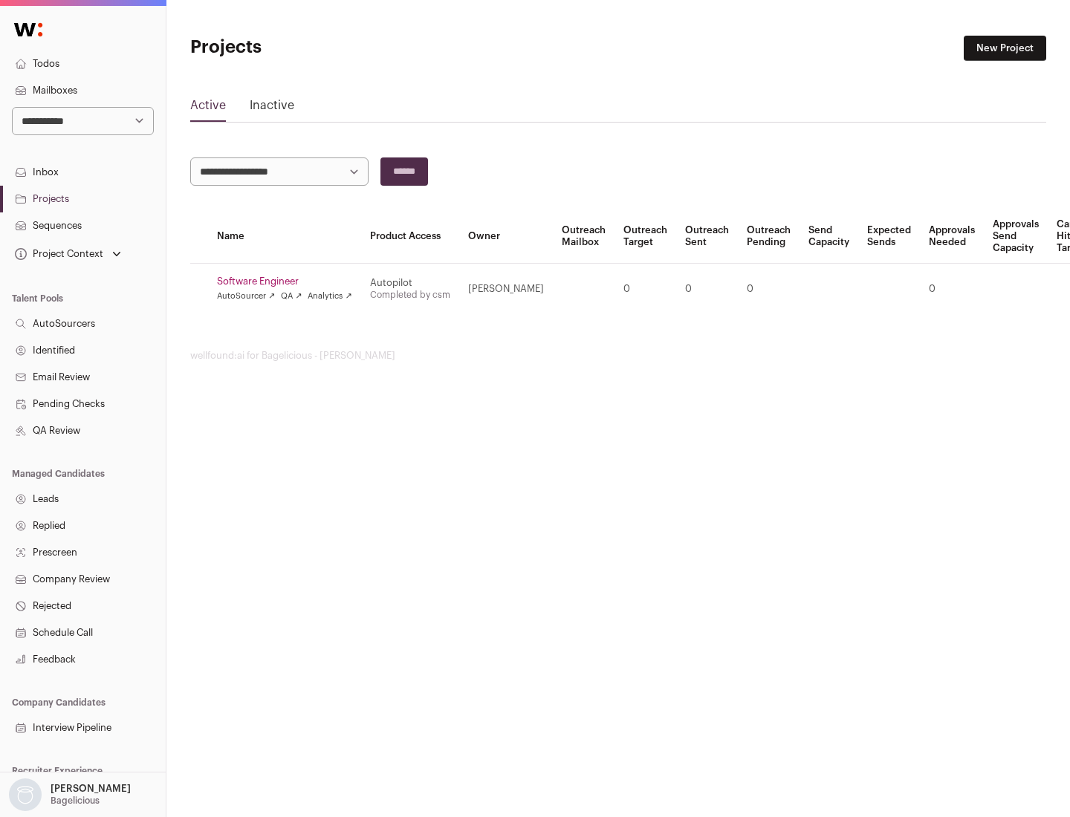 Image resolution: width=1070 pixels, height=817 pixels. What do you see at coordinates (285, 282) in the screenshot?
I see `a: Software Engineer` at bounding box center [285, 282].